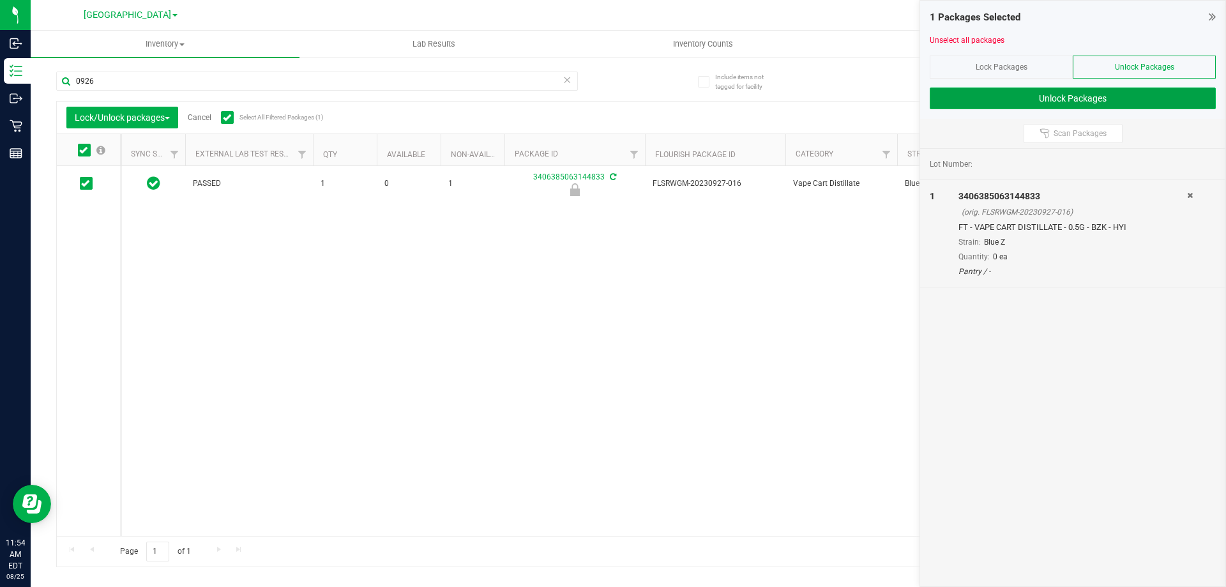  What do you see at coordinates (165, 44) in the screenshot?
I see `a: Inventory` at bounding box center [165, 44].